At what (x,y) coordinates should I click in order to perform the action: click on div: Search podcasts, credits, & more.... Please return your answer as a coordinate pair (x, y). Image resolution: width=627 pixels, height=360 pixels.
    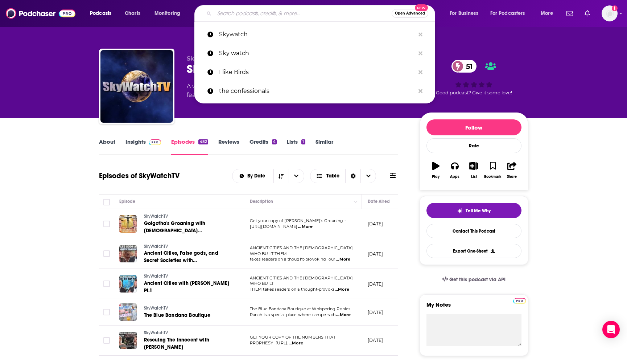
    Looking at the image, I should click on (322, 13).